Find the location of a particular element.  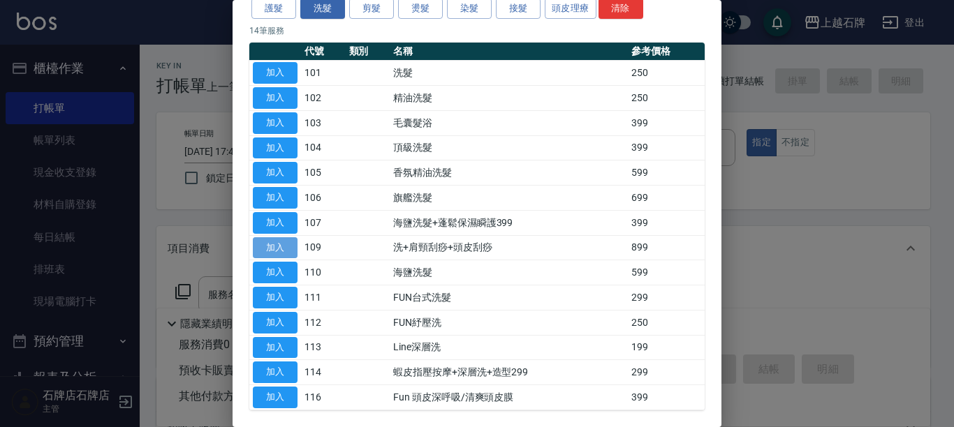

th: 代號 is located at coordinates (323, 52).